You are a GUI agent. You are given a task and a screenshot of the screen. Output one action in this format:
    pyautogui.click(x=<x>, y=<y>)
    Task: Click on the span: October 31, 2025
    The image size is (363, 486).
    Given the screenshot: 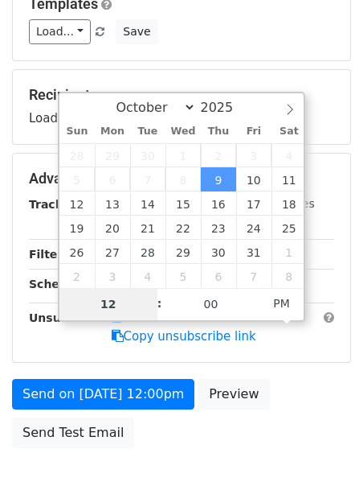 What is the action you would take?
    pyautogui.click(x=254, y=252)
    